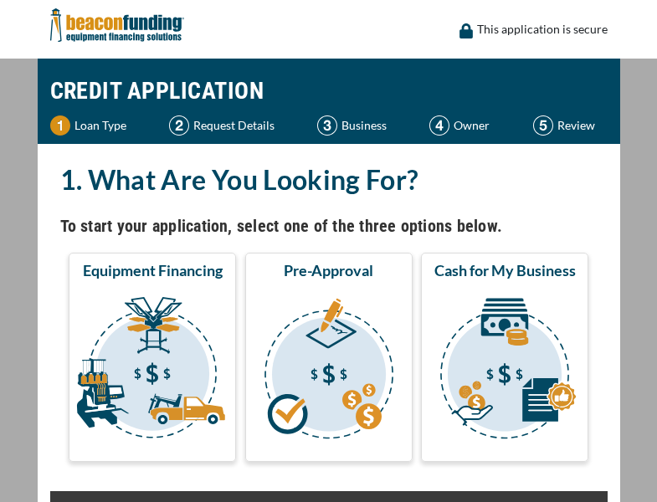  Describe the element at coordinates (100, 126) in the screenshot. I see `p: Loan Type` at that location.